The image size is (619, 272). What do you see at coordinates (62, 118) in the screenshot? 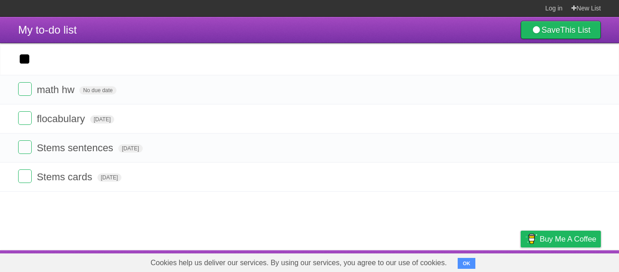
I see `span: flocabulary` at bounding box center [62, 118].